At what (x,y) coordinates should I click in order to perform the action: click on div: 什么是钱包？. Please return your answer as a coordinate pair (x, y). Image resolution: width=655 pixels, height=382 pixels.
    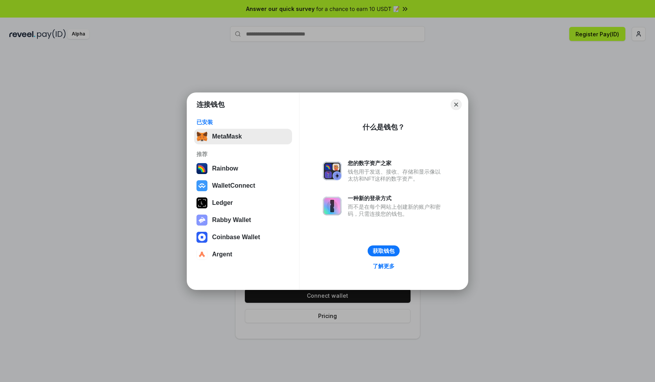
    Looking at the image, I should click on (383, 127).